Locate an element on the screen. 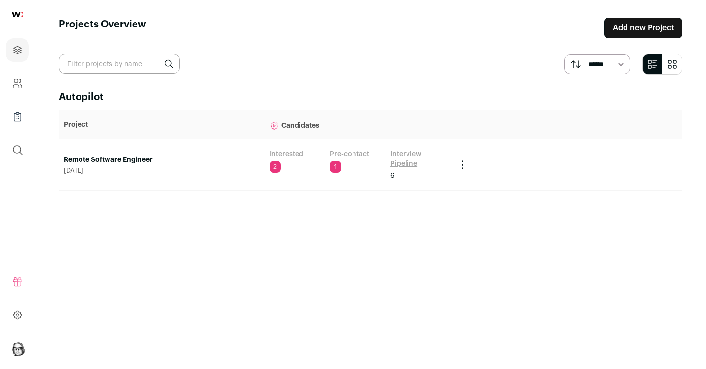 The height and width of the screenshot is (369, 706). a: Interview Pipeline is located at coordinates (418, 159).